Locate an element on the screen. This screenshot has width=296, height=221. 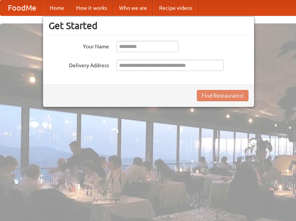
label: Delivery Address is located at coordinates (79, 64).